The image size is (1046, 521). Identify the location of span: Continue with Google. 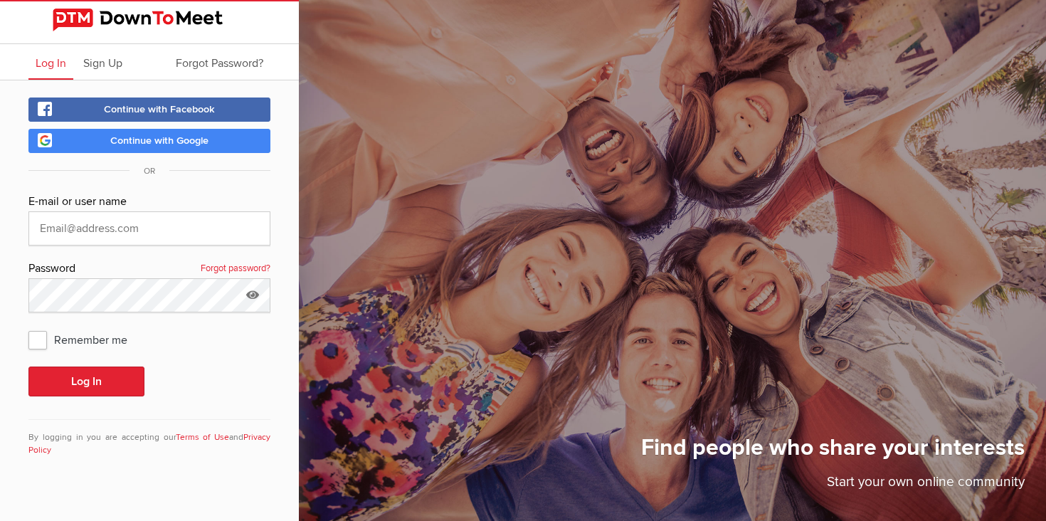
(159, 140).